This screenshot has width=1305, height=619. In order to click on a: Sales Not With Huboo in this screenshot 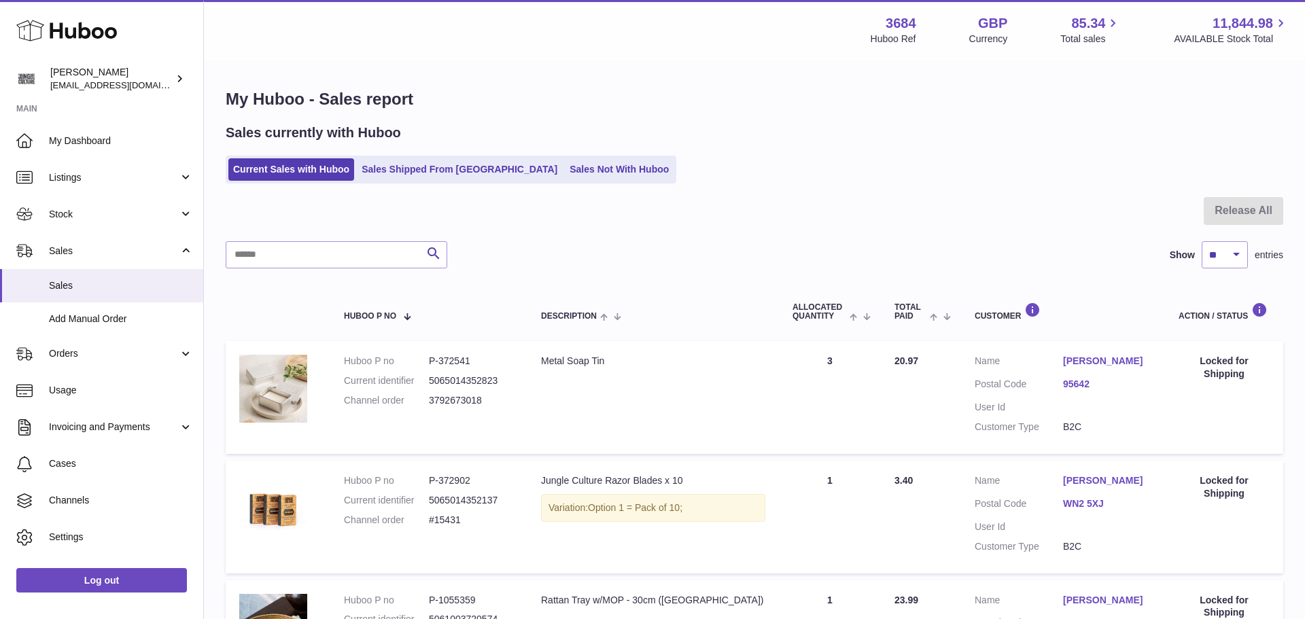, I will do `click(619, 169)`.